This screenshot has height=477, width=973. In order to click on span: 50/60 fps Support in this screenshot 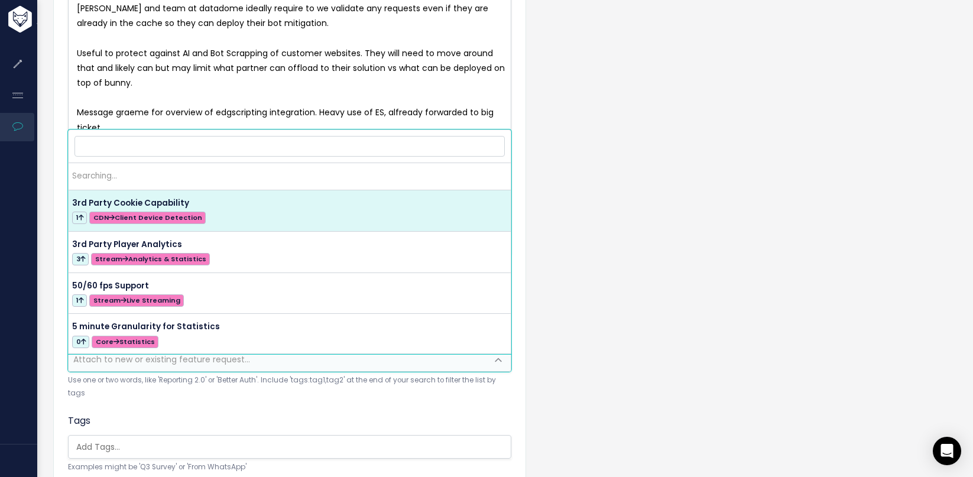, I will do `click(111, 285)`.